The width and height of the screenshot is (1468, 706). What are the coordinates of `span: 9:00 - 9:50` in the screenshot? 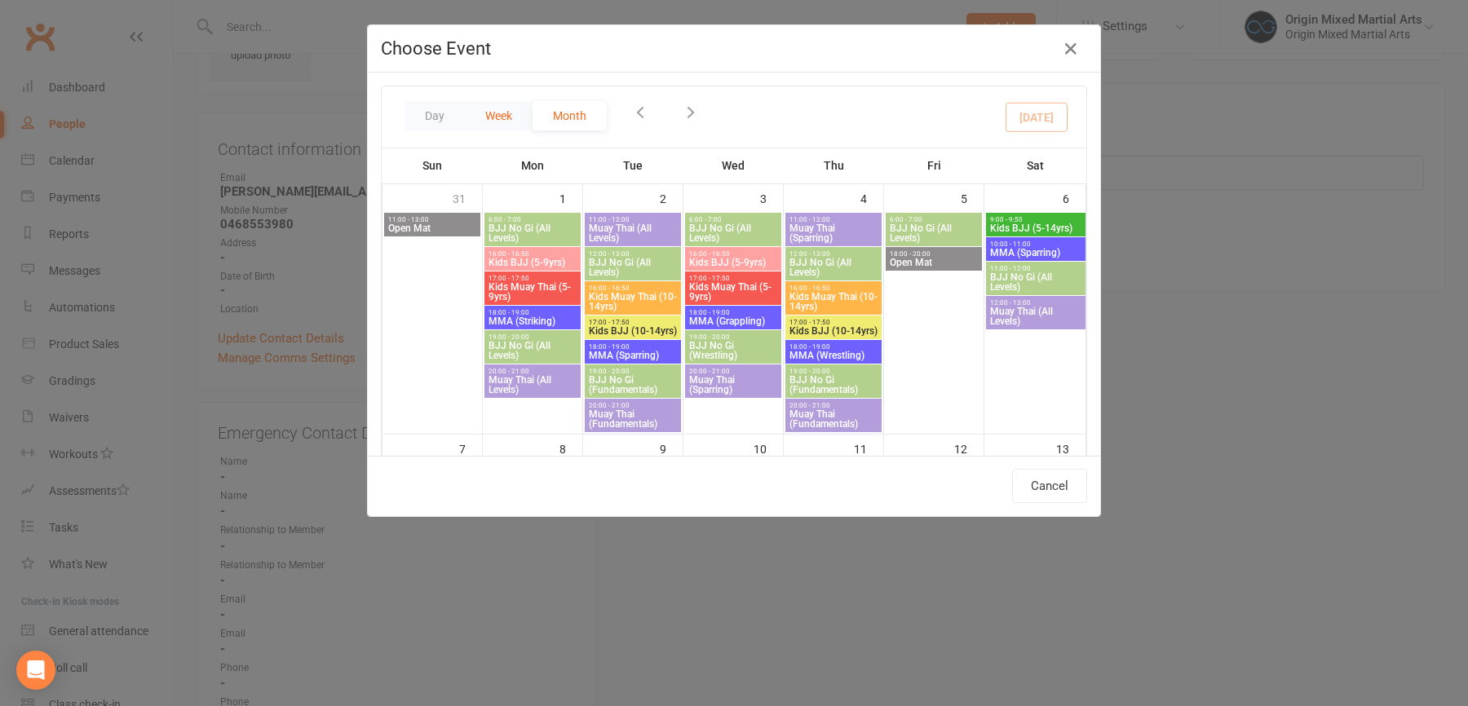 It's located at (1036, 219).